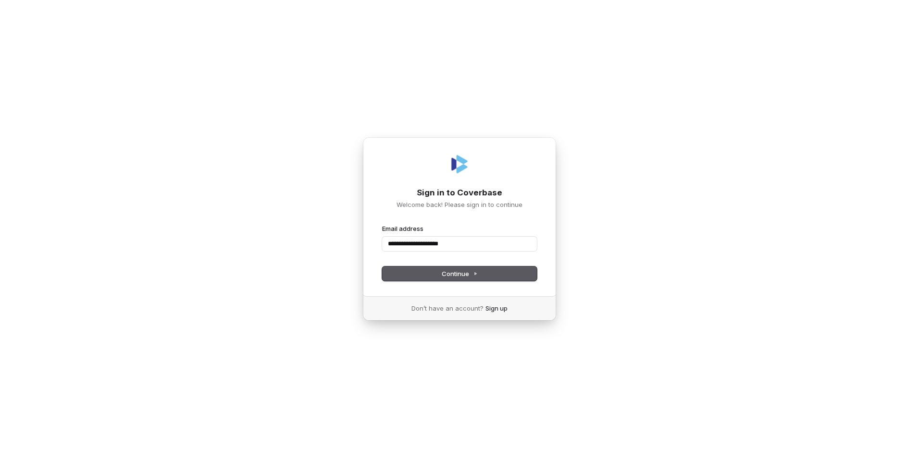 The width and height of the screenshot is (919, 458). What do you see at coordinates (459, 274) in the screenshot?
I see `button: Continue` at bounding box center [459, 274].